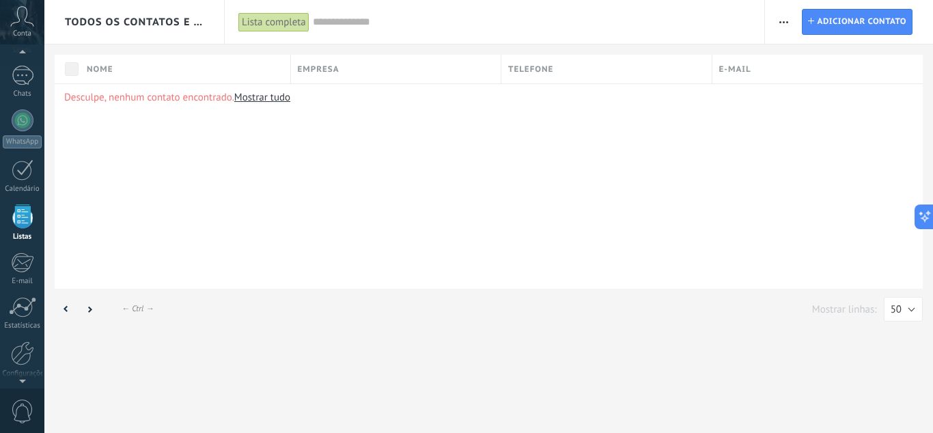 This screenshot has height=433, width=933. I want to click on div: E-mail, so click(23, 281).